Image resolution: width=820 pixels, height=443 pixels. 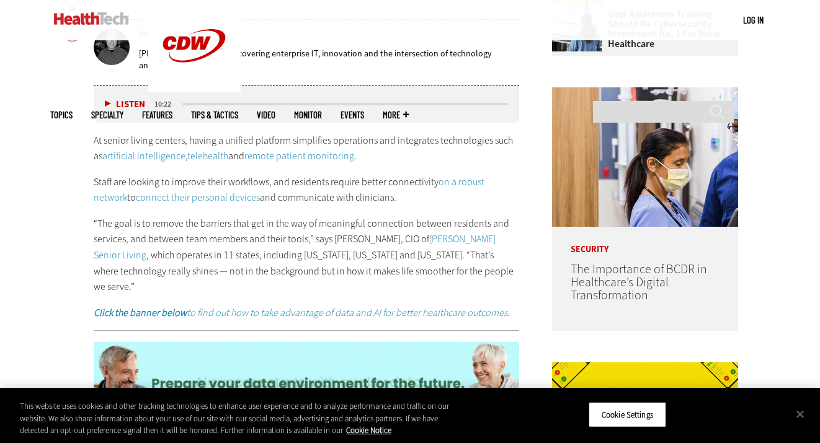 I want to click on a: MonITor, so click(x=308, y=115).